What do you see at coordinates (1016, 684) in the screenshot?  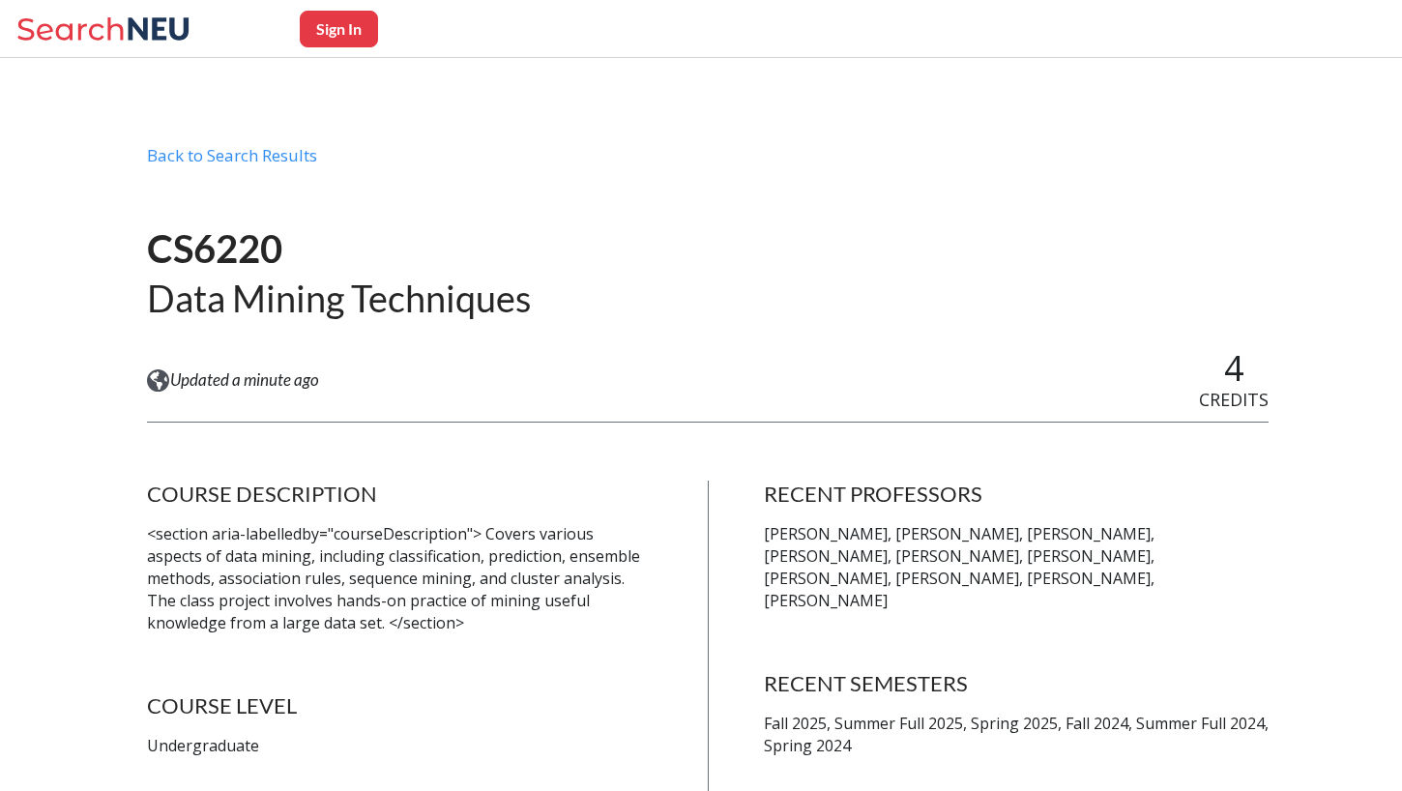 I see `h4: RECENT SEMESTERS` at bounding box center [1016, 684].